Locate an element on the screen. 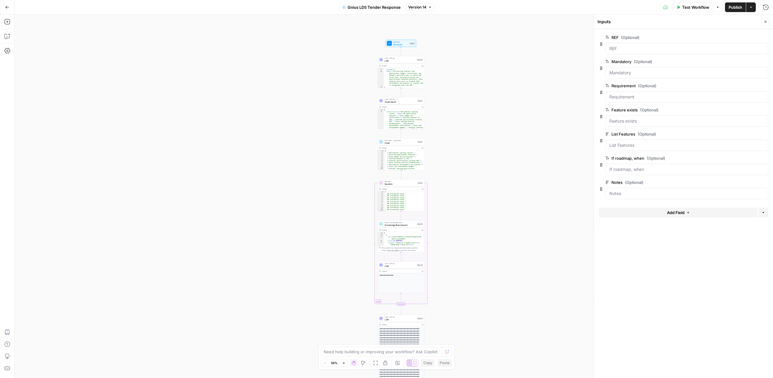 The height and width of the screenshot is (378, 773). span: Copy the output is located at coordinates (393, 250).